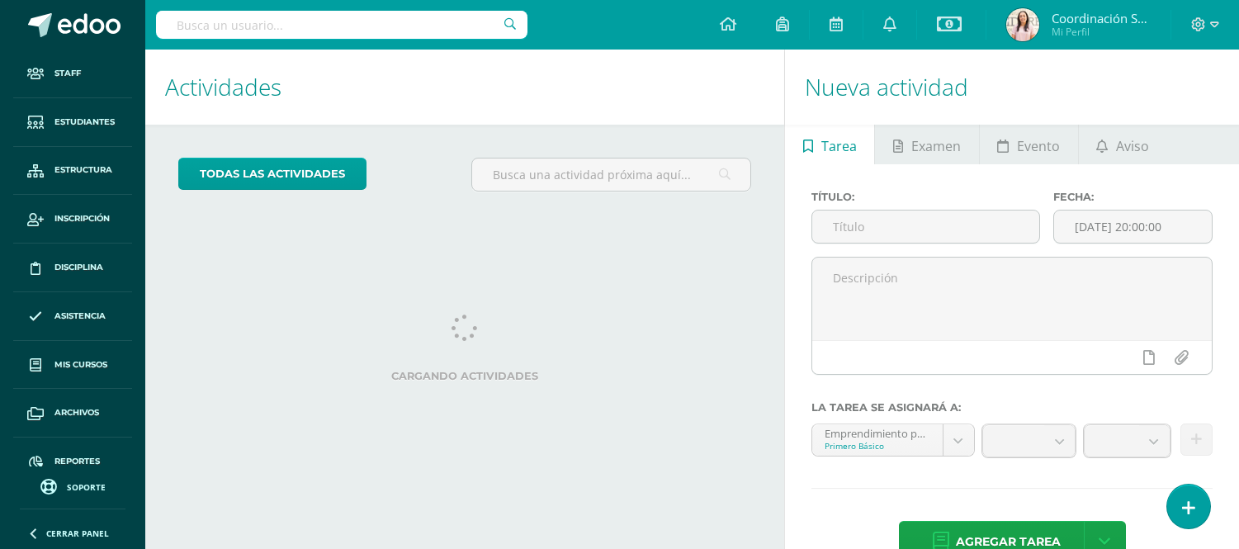 Image resolution: width=1239 pixels, height=549 pixels. I want to click on span: Soporte, so click(86, 487).